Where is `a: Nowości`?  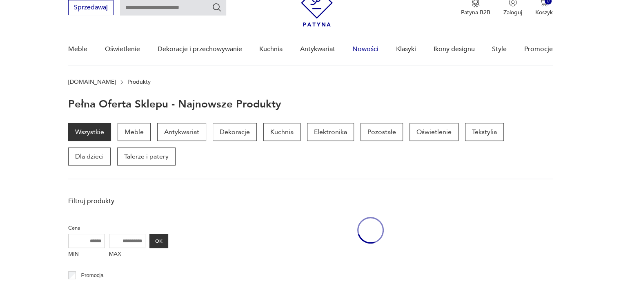
a: Nowości is located at coordinates (365, 49).